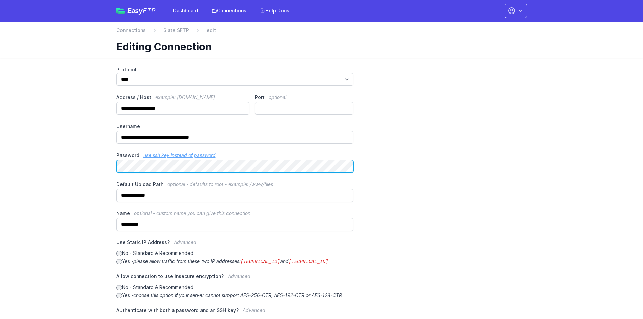  What do you see at coordinates (278, 97) in the screenshot?
I see `span: optional` at bounding box center [278, 97].